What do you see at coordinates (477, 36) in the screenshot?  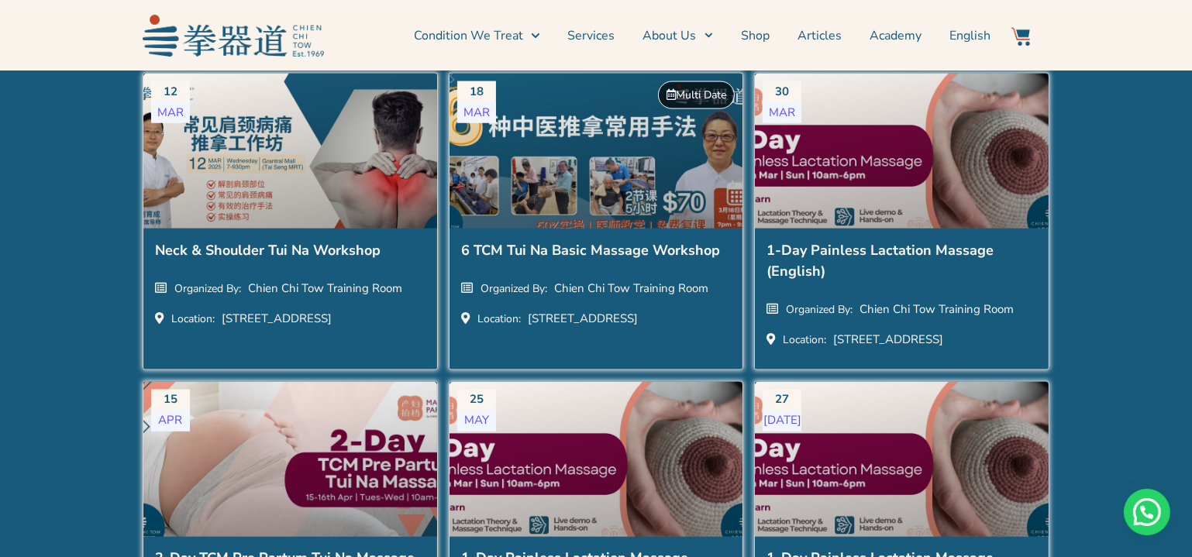 I see `a: Condition We Treat` at bounding box center [477, 36].